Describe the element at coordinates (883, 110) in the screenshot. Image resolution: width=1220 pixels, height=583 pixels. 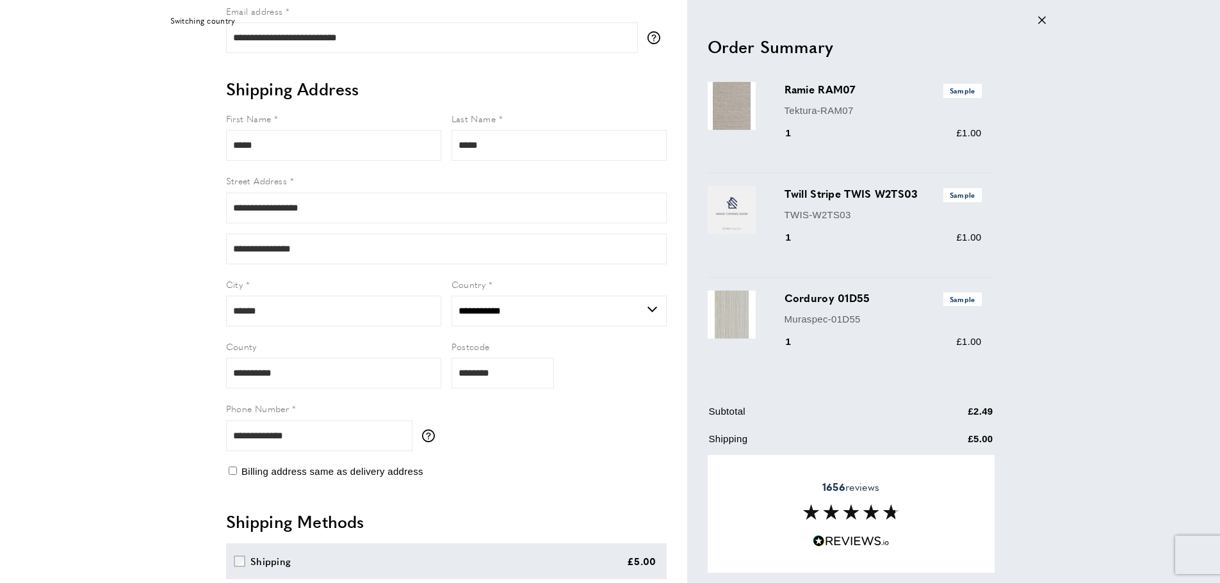
I see `p: Tektura-RAM07` at that location.